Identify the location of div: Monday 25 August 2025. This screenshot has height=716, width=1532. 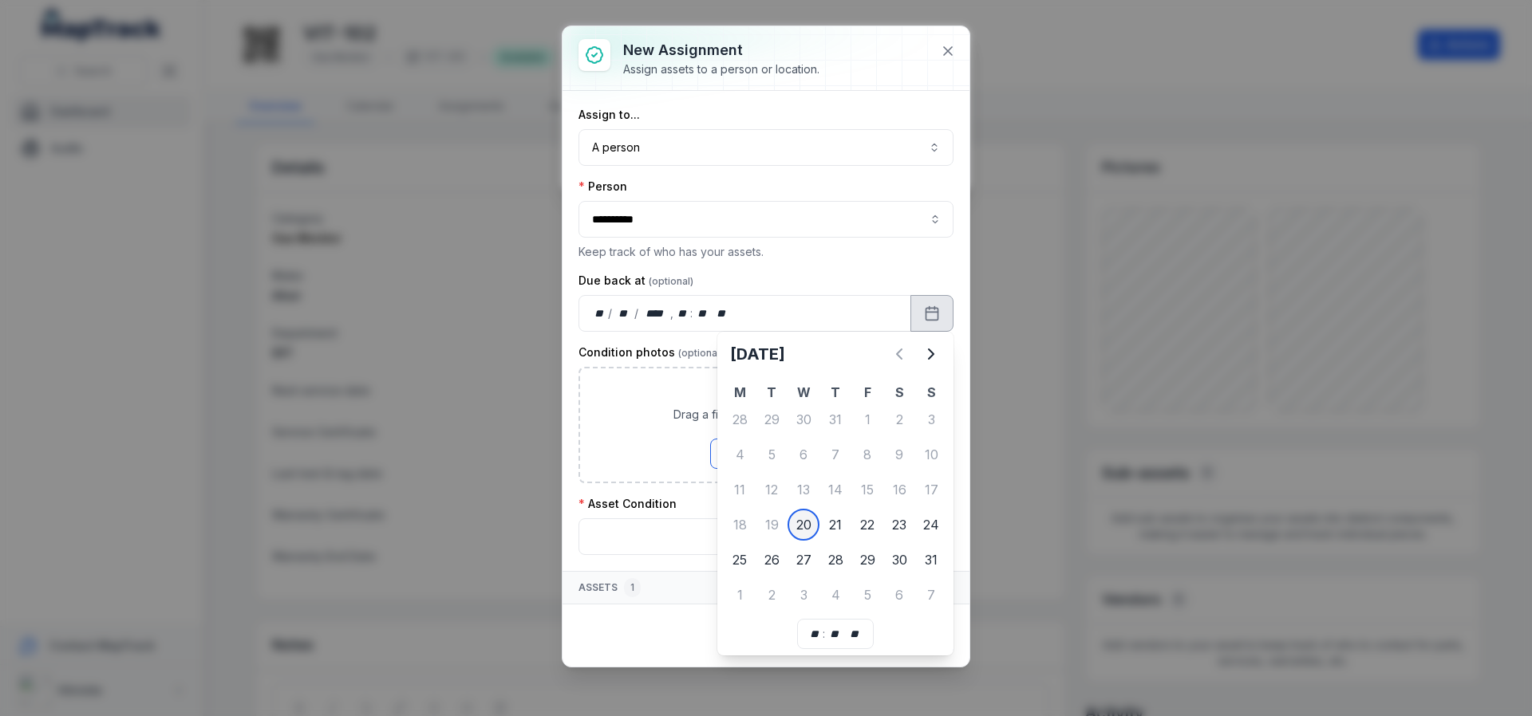
(740, 560).